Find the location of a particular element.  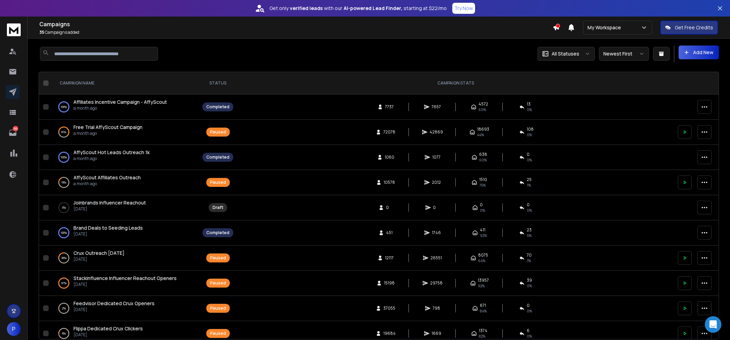

span: 1077 is located at coordinates (436, 157).